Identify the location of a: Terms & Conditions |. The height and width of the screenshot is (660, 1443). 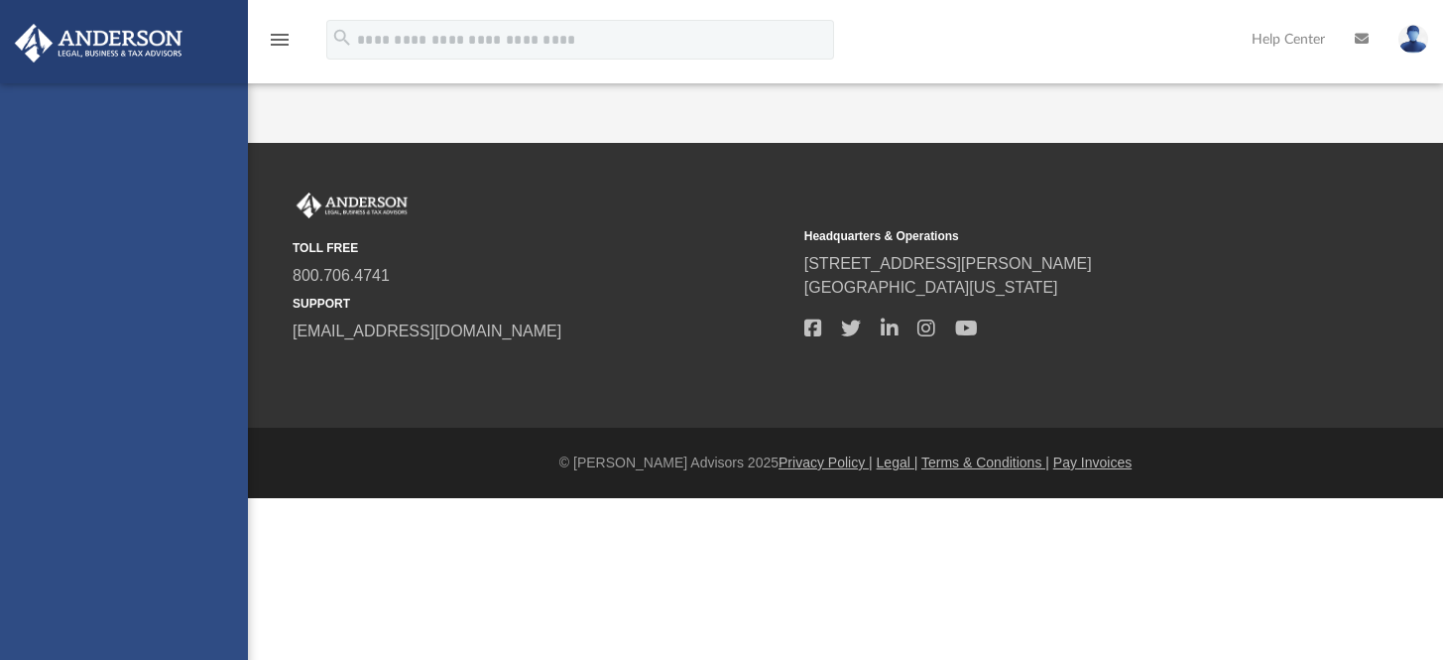
(985, 462).